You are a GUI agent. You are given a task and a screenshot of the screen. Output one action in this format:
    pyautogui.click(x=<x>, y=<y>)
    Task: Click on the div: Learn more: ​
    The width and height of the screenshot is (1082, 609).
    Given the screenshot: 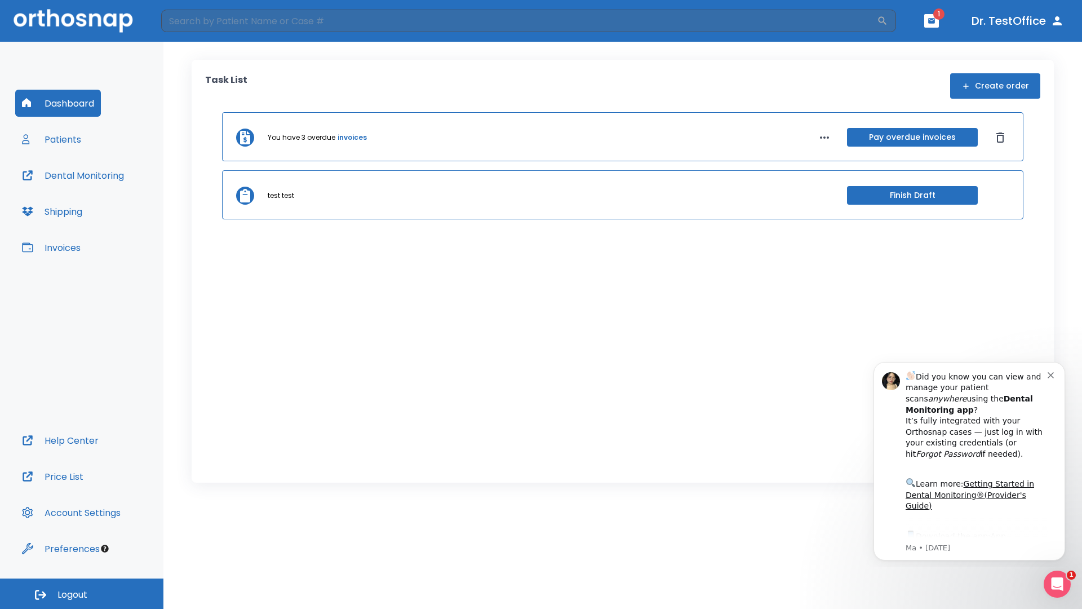 What is the action you would take?
    pyautogui.click(x=120, y=148)
    